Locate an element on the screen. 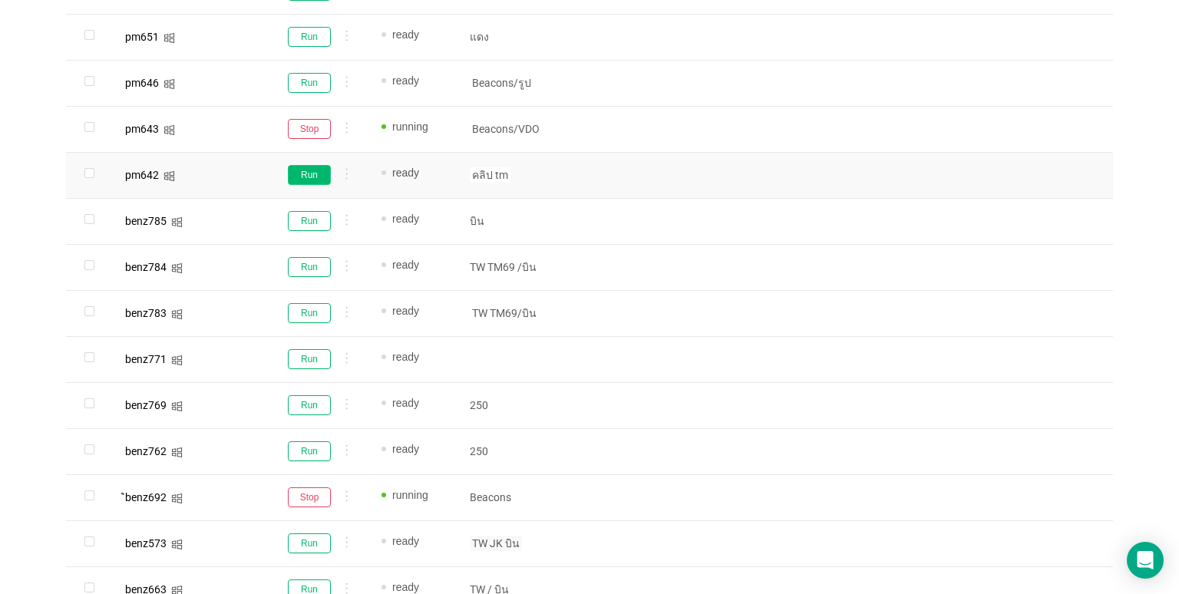  span: TW JK บิน is located at coordinates (496, 544).